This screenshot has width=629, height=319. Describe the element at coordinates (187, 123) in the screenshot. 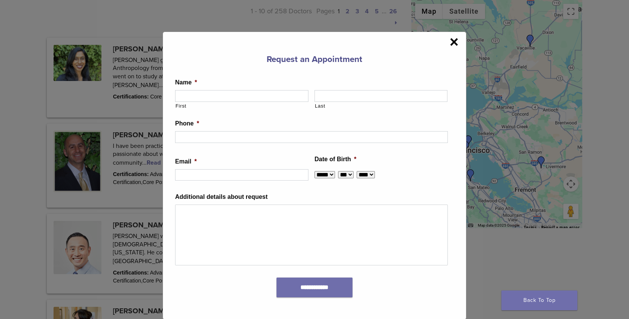

I see `label: Phone` at that location.